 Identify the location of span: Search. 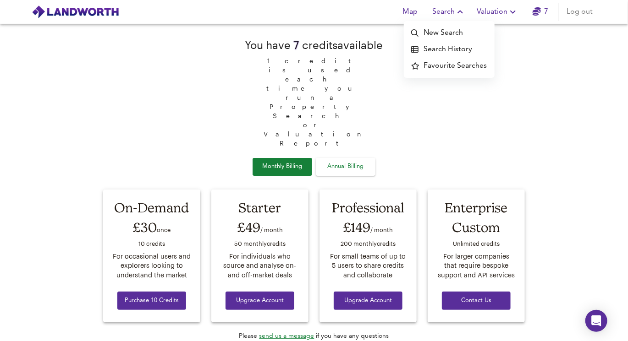
(449, 12).